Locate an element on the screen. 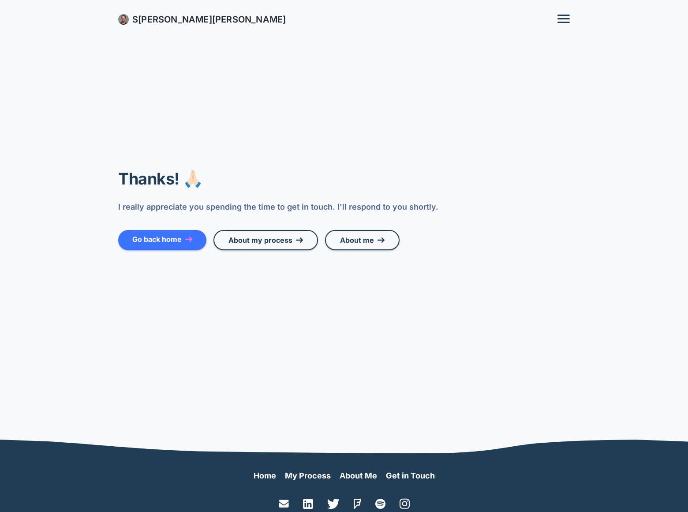  a: About my process is located at coordinates (266, 240).